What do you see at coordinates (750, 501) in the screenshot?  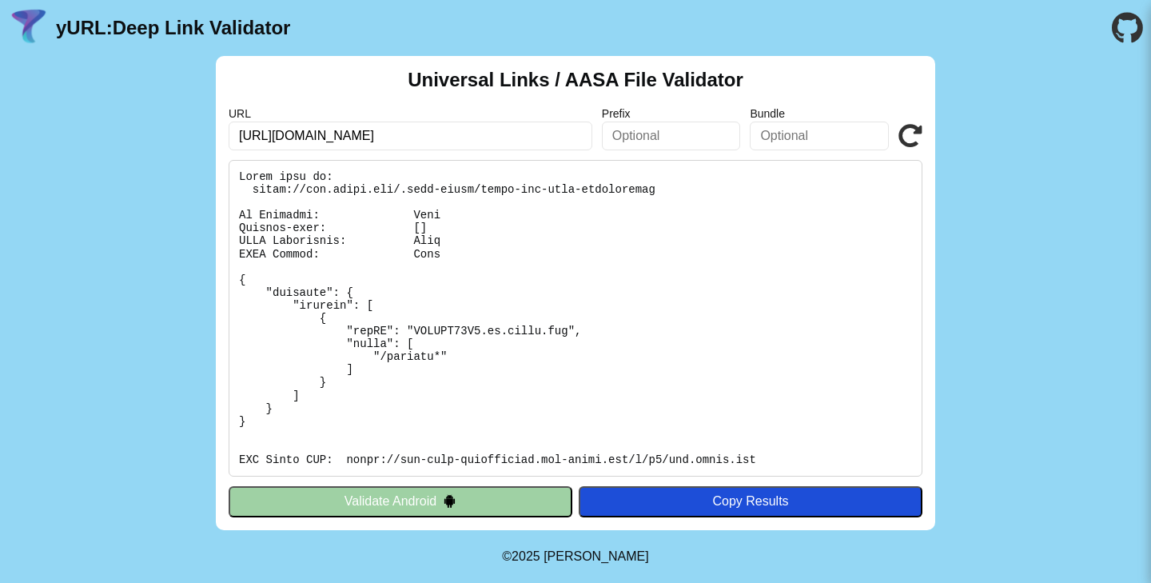 I see `div: Copy Results` at bounding box center [750, 501].